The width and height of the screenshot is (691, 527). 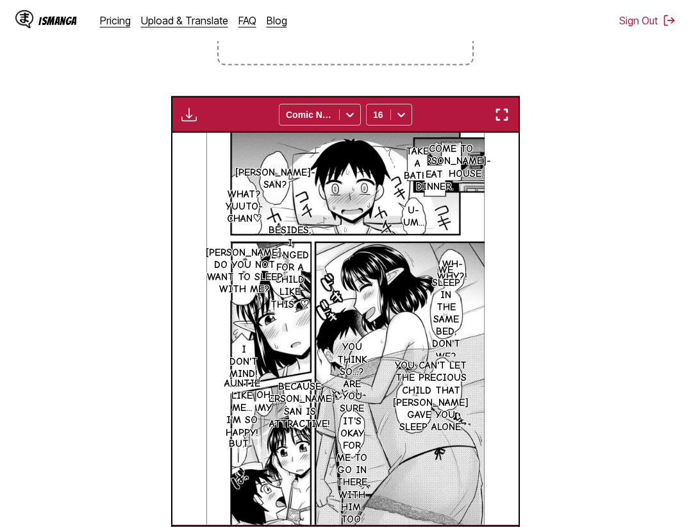 What do you see at coordinates (290, 267) in the screenshot?
I see `p: Besides, I longed for a child like this. ♡` at bounding box center [290, 267].